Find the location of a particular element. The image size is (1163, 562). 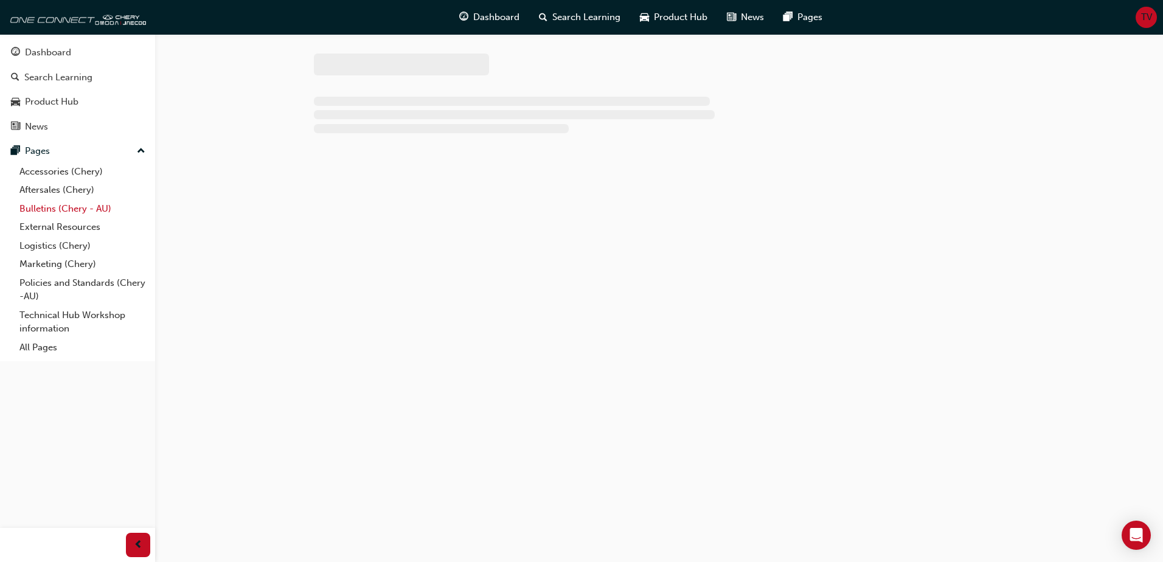

a: Logistics (Chery) is located at coordinates (82, 246).